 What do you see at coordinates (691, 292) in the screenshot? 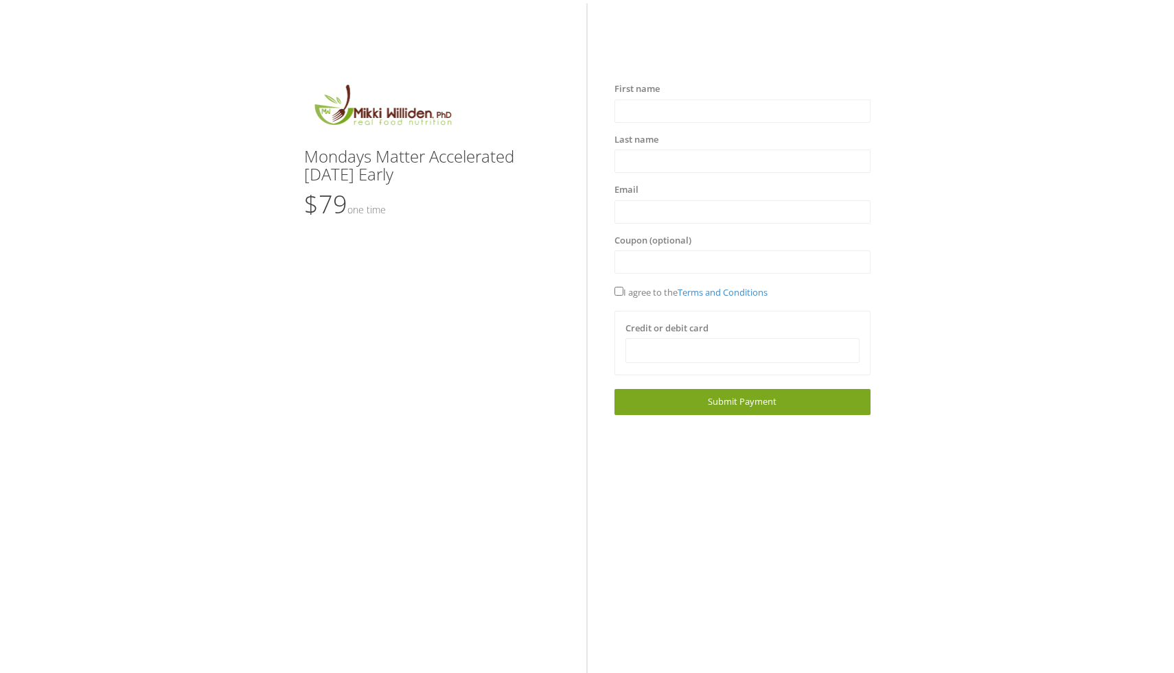
I see `span: I agree to the` at bounding box center [691, 292].